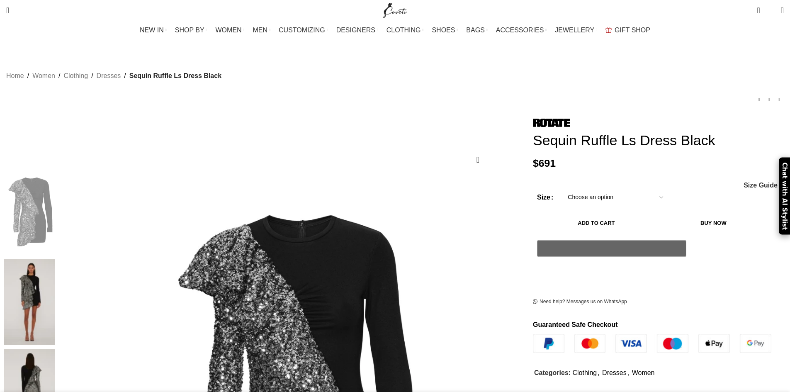 This screenshot has height=392, width=790. What do you see at coordinates (575, 324) in the screenshot?
I see `strong: Guaranteed Safe Checkout` at bounding box center [575, 324].